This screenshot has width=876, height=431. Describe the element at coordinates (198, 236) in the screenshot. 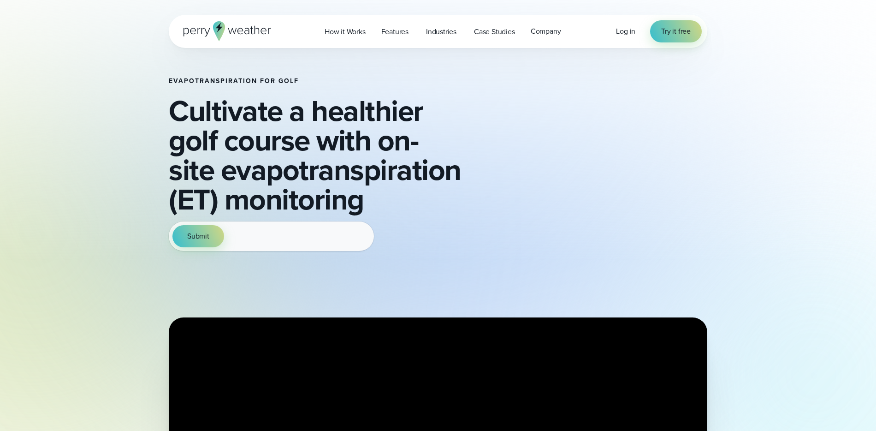

I see `button: Submit` at that location.